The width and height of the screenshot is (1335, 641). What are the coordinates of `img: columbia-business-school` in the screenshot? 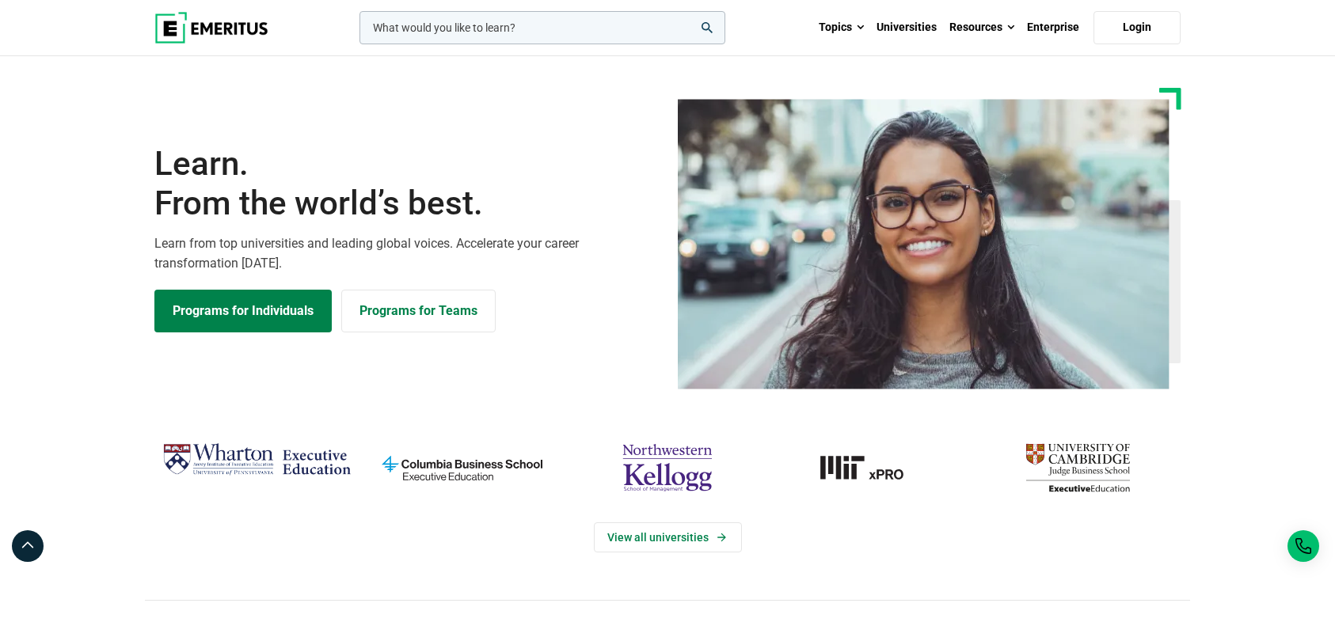 It's located at (462, 468).